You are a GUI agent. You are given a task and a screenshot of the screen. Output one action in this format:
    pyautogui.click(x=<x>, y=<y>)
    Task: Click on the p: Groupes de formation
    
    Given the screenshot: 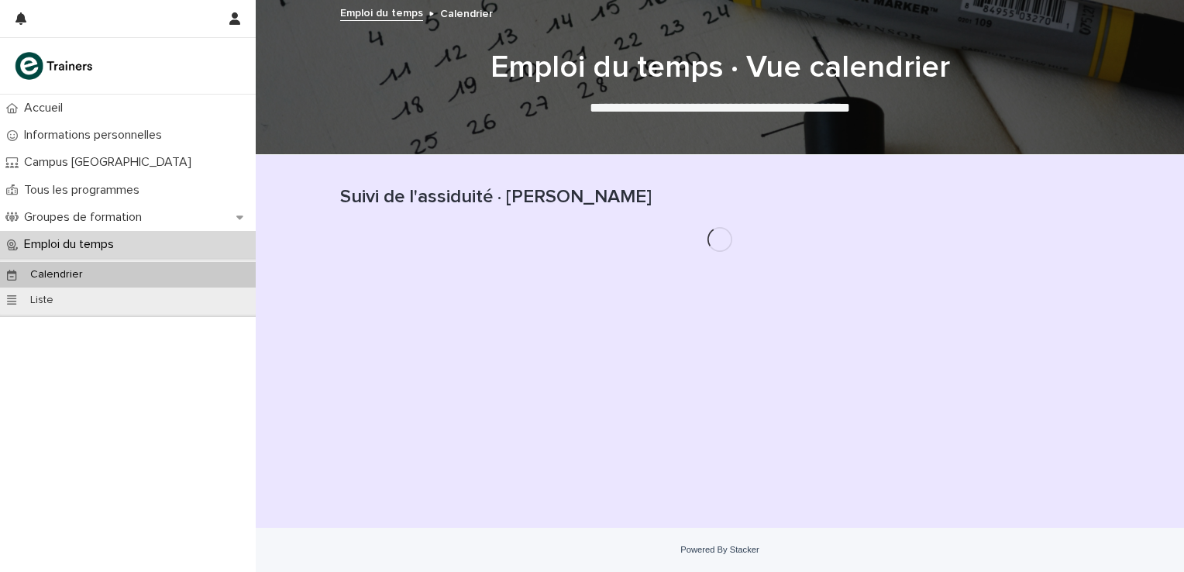 What is the action you would take?
    pyautogui.click(x=86, y=217)
    